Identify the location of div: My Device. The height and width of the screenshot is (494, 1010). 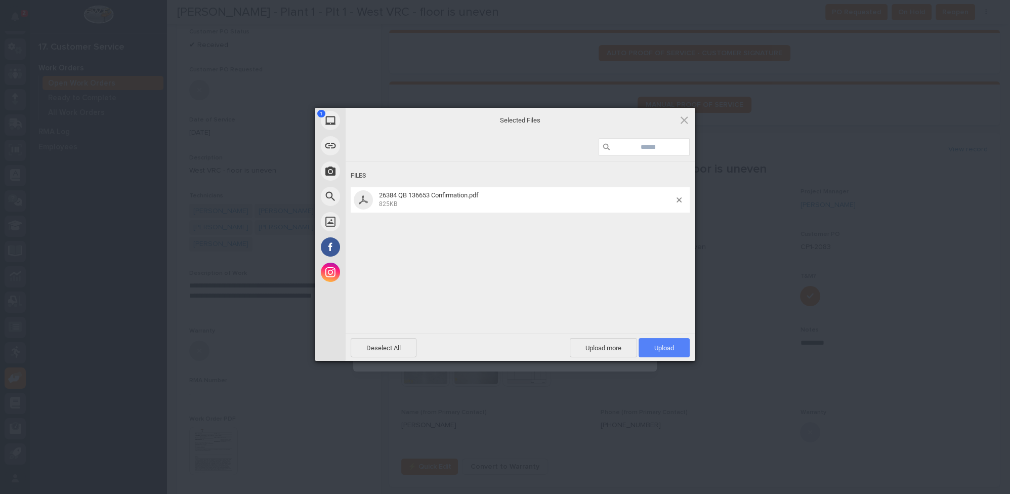
(376, 120).